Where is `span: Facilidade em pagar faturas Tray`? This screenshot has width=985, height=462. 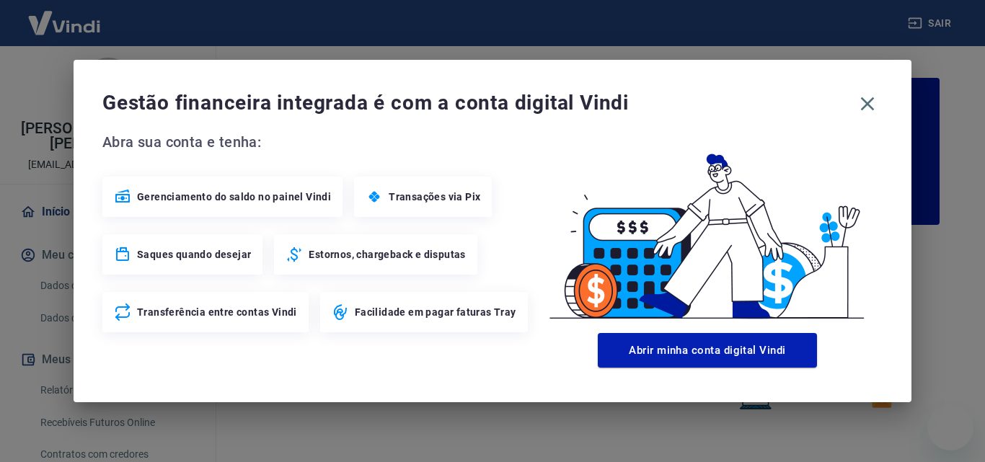 span: Facilidade em pagar faturas Tray is located at coordinates (436, 312).